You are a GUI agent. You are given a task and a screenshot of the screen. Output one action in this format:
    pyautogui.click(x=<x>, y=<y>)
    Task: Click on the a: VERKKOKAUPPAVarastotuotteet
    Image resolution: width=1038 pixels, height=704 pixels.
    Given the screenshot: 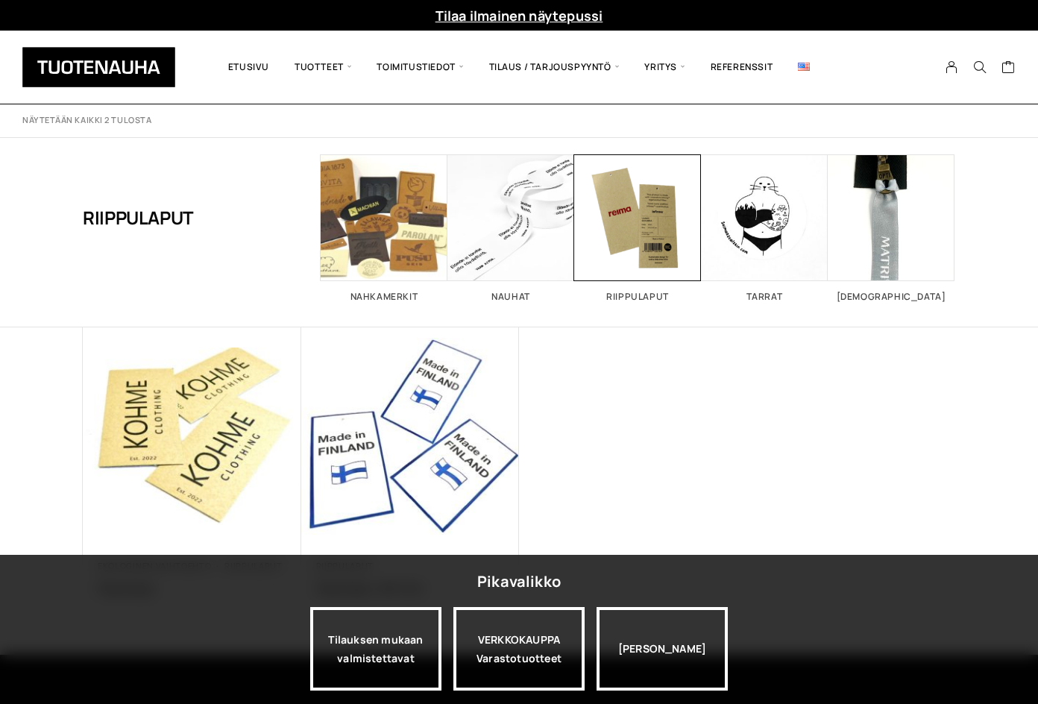 What is the action you would take?
    pyautogui.click(x=519, y=649)
    